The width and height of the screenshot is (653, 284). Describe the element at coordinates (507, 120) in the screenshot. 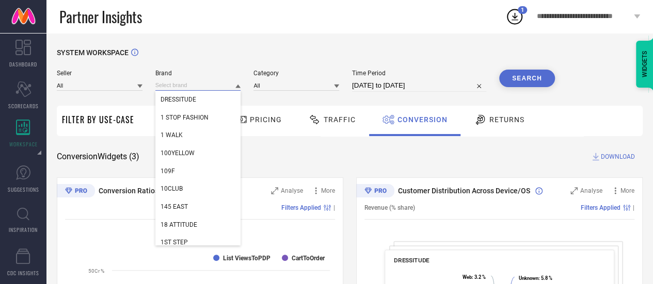

I see `span: Returns` at that location.